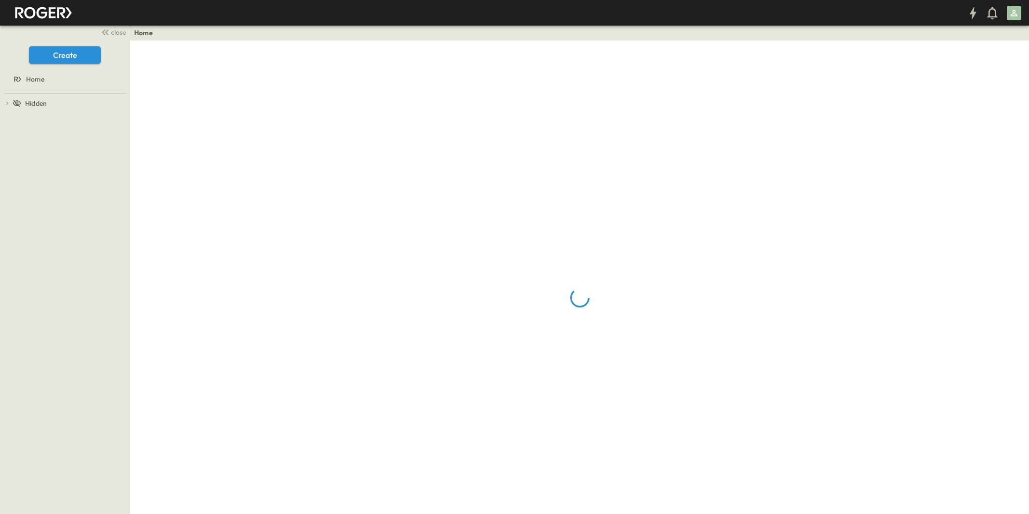  I want to click on span: Hidden, so click(36, 103).